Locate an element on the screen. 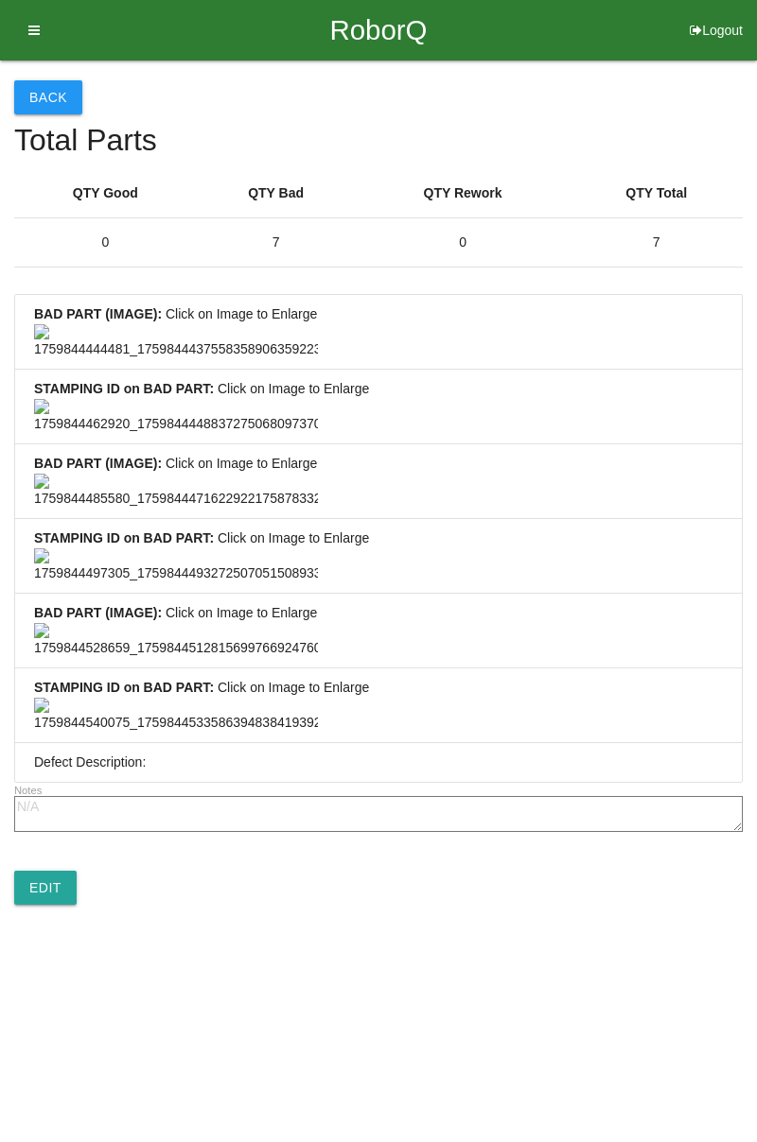  img: 1759844528659_17598445128156997669247607661784.jpg is located at coordinates (176, 640).